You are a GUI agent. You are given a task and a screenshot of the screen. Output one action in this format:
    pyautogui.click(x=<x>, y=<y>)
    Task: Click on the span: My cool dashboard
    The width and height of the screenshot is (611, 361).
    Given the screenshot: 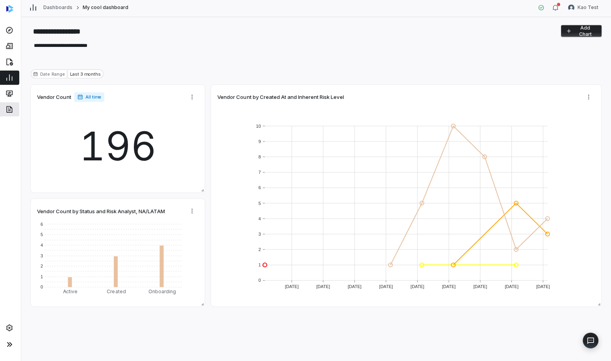 What is the action you would take?
    pyautogui.click(x=108, y=9)
    